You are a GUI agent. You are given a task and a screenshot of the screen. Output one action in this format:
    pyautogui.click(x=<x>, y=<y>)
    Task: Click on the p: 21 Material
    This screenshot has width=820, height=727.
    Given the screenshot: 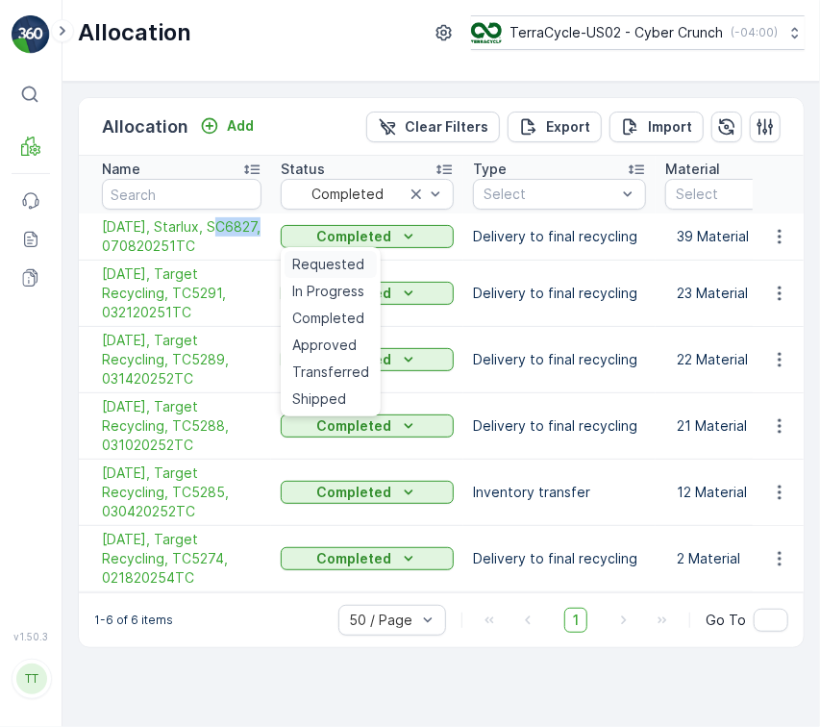 What is the action you would take?
    pyautogui.click(x=711, y=426)
    